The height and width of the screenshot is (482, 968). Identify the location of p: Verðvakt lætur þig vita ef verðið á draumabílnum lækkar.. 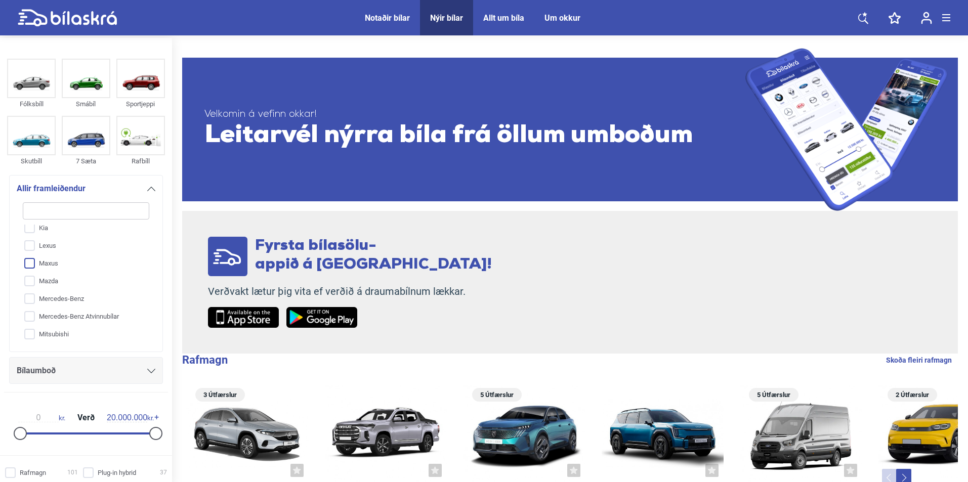
(350, 291).